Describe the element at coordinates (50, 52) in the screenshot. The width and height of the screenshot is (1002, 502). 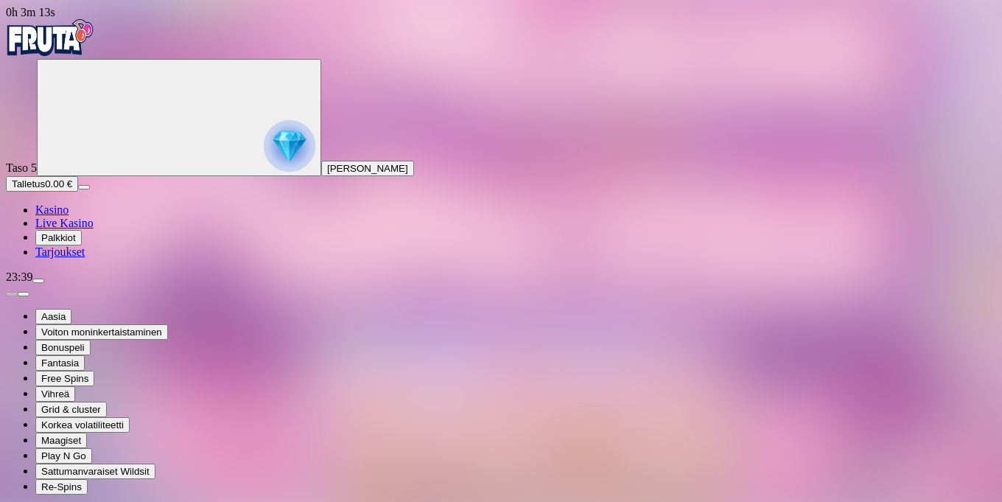
I see `a: Fruta` at that location.